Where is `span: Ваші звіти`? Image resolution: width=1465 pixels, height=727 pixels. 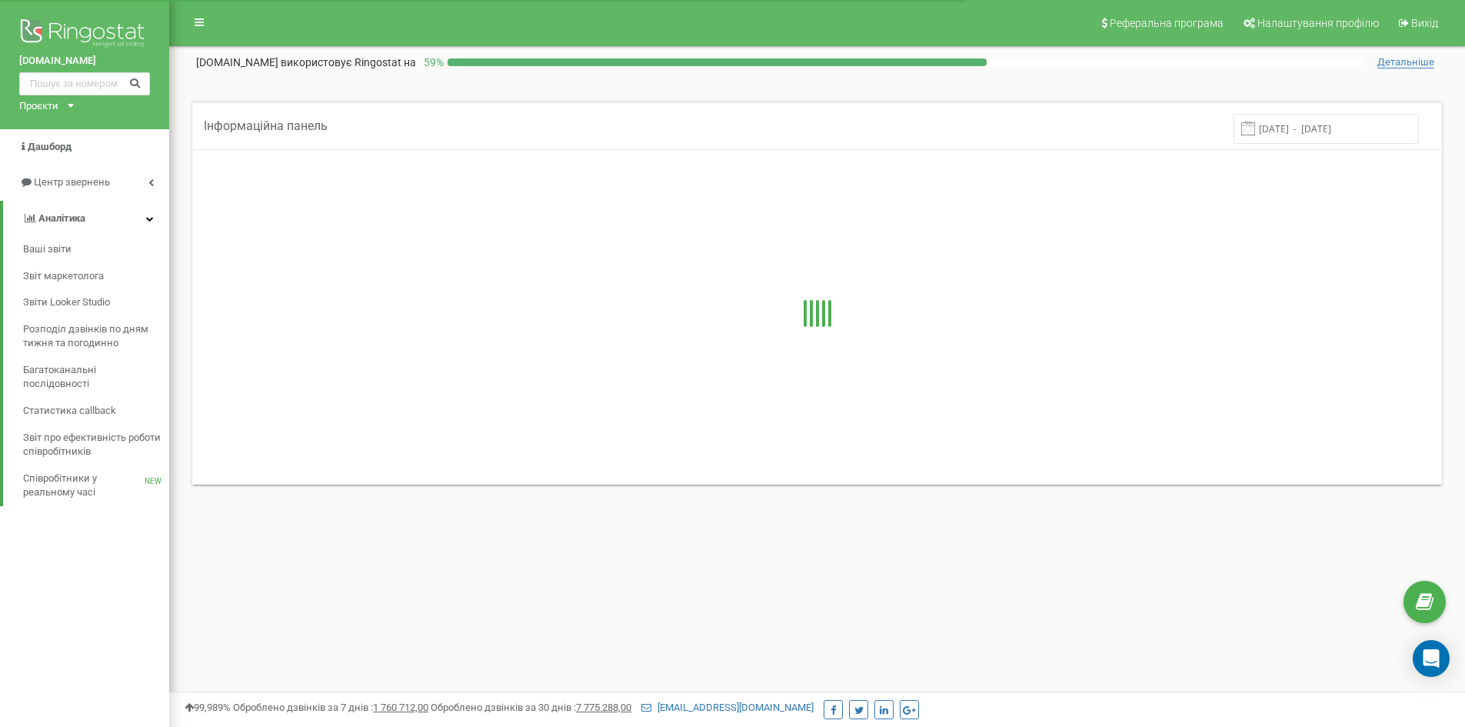 span: Ваші звіти is located at coordinates (47, 249).